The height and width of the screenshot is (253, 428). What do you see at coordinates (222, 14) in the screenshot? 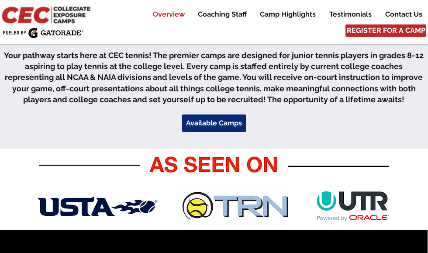
I see `p: Coaching Staff` at bounding box center [222, 14].